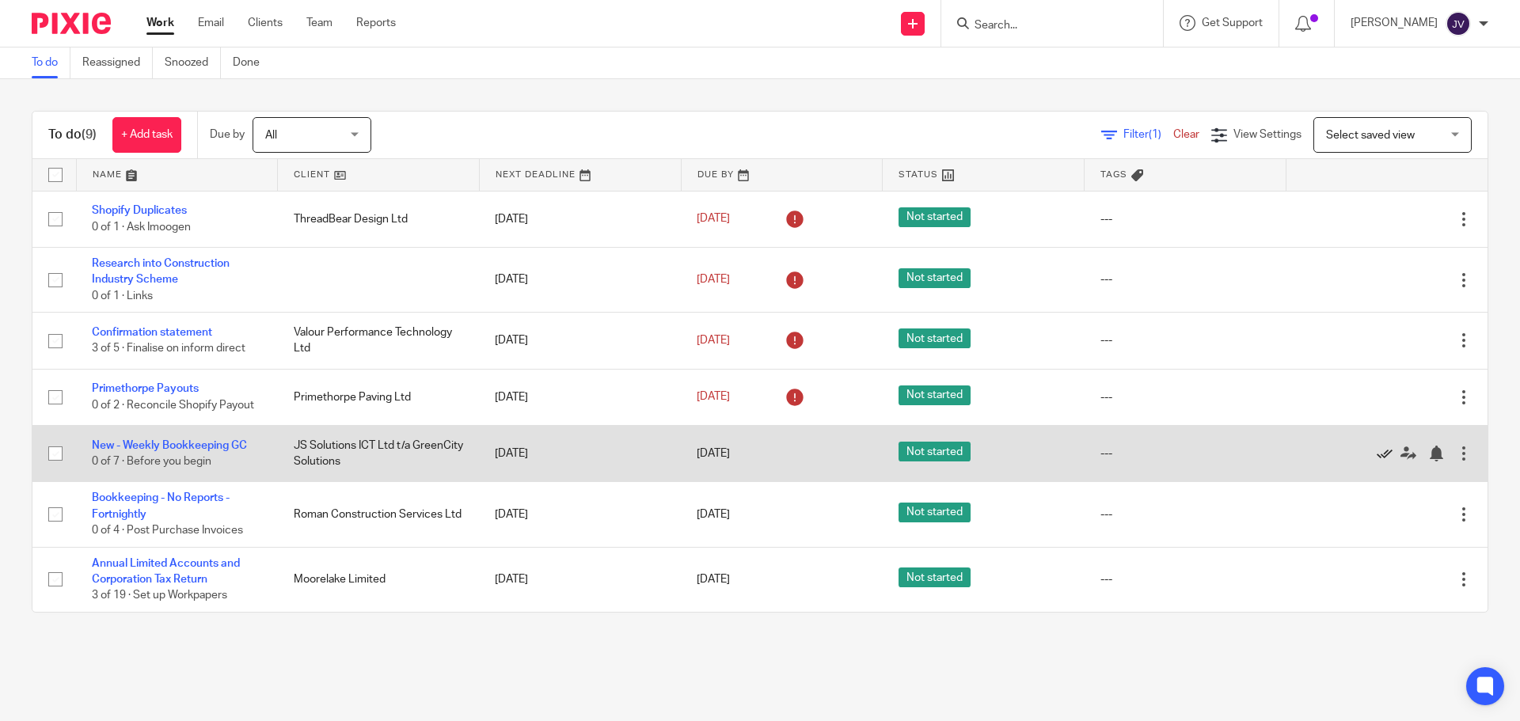 This screenshot has width=1520, height=721. What do you see at coordinates (271, 135) in the screenshot?
I see `span: All` at bounding box center [271, 135].